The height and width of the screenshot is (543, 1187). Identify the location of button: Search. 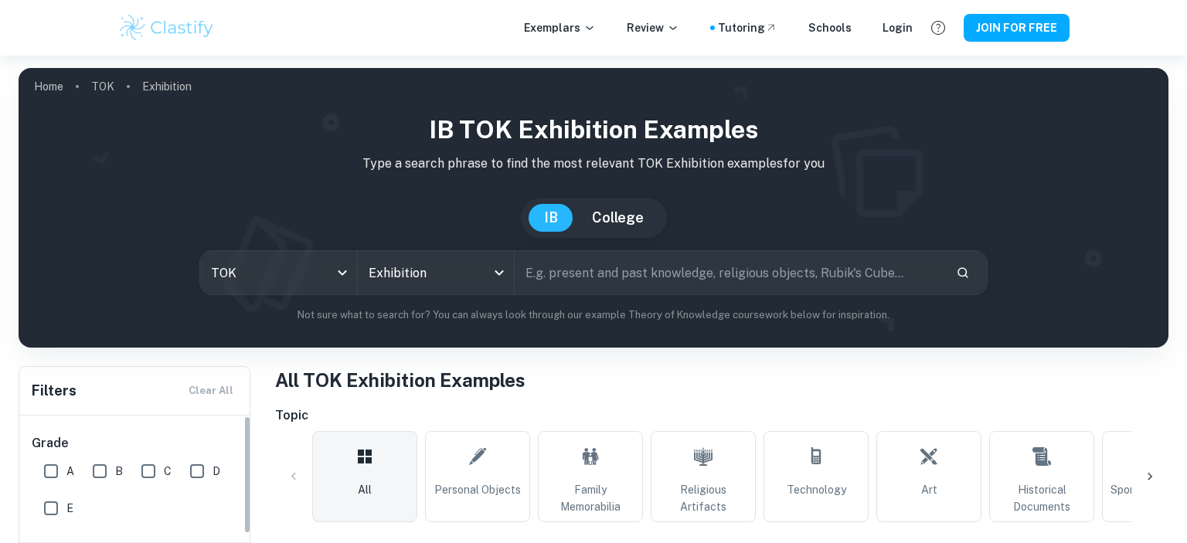
(963, 273).